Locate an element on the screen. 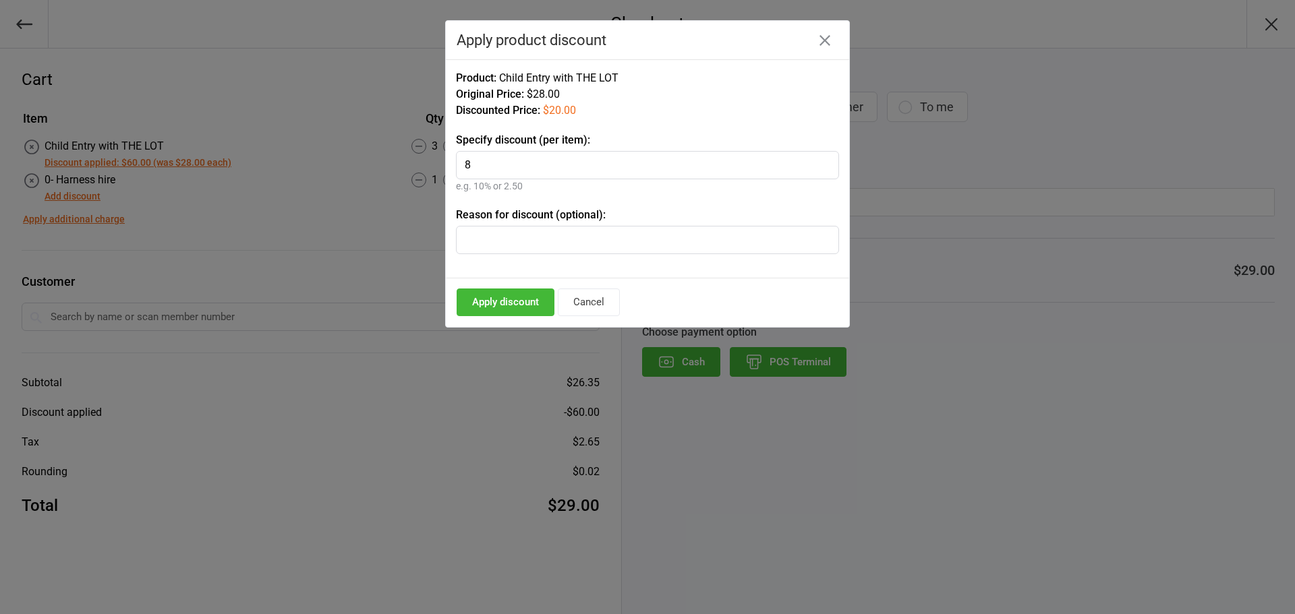 The height and width of the screenshot is (614, 1295). button: Cancel is located at coordinates (589, 302).